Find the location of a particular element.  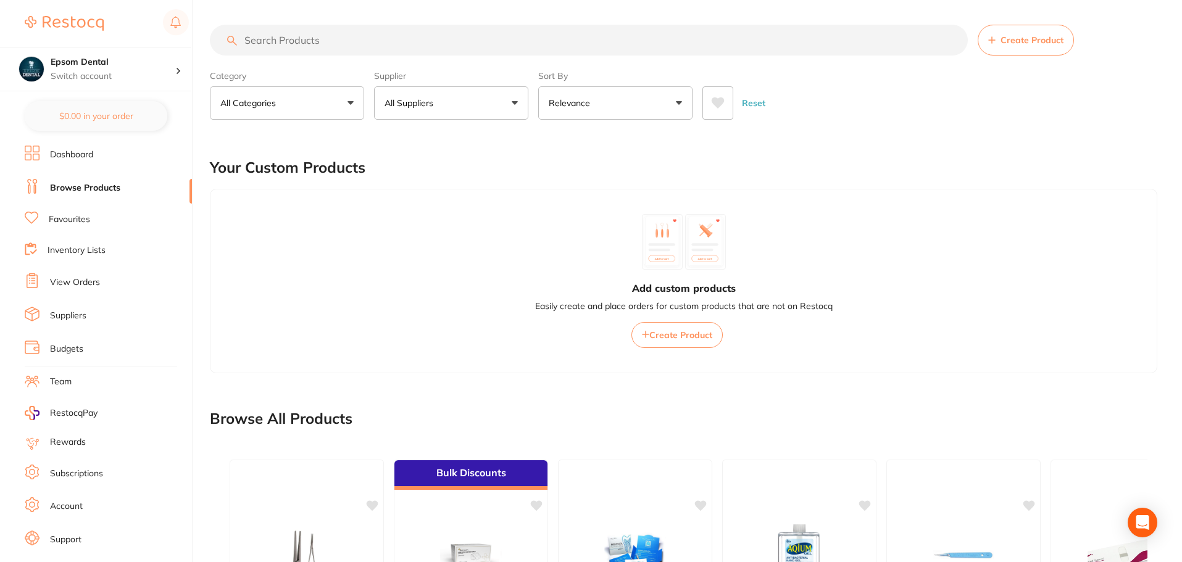

button: All Suppliers is located at coordinates (451, 103).